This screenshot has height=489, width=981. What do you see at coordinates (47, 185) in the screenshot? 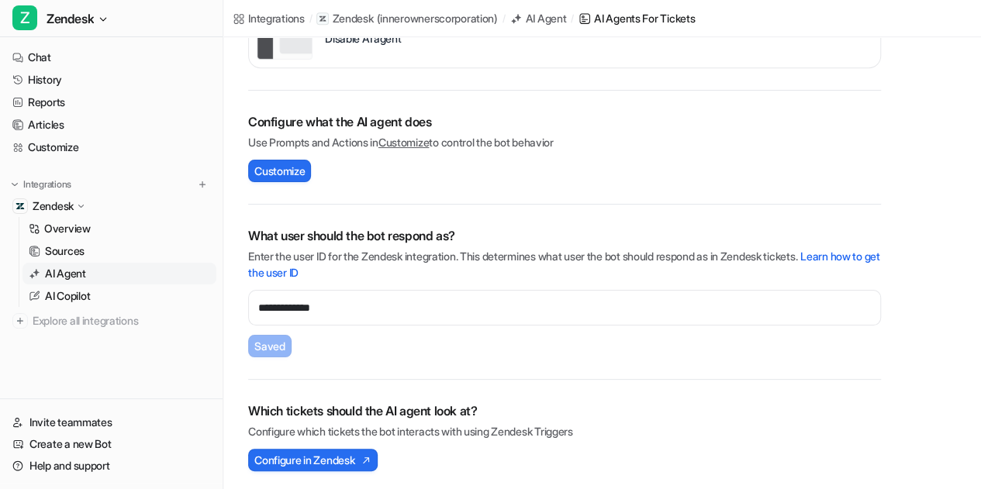
I see `p: Integrations` at bounding box center [47, 185].